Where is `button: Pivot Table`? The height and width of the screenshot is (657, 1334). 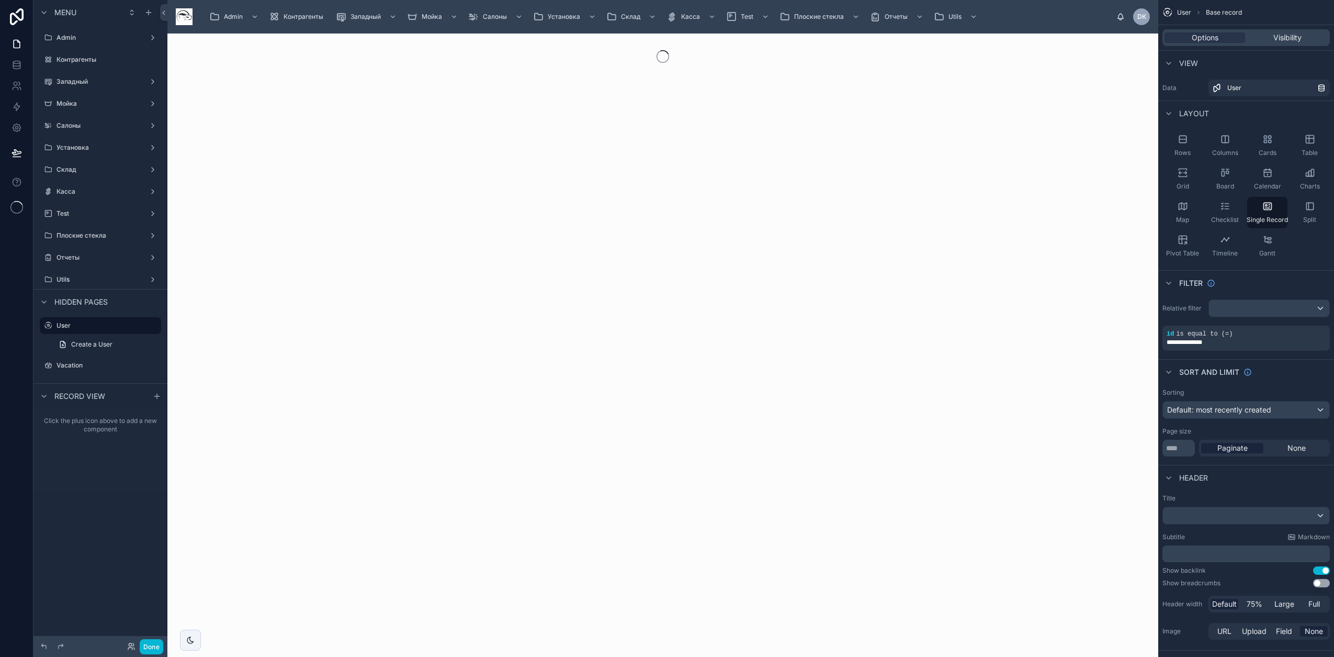
button: Pivot Table is located at coordinates (1183, 246).